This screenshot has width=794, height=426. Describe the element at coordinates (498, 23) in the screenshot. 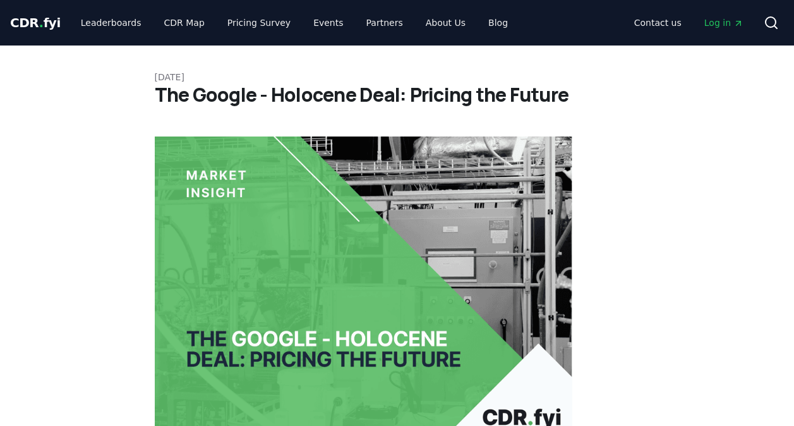

I see `a: Blog` at that location.